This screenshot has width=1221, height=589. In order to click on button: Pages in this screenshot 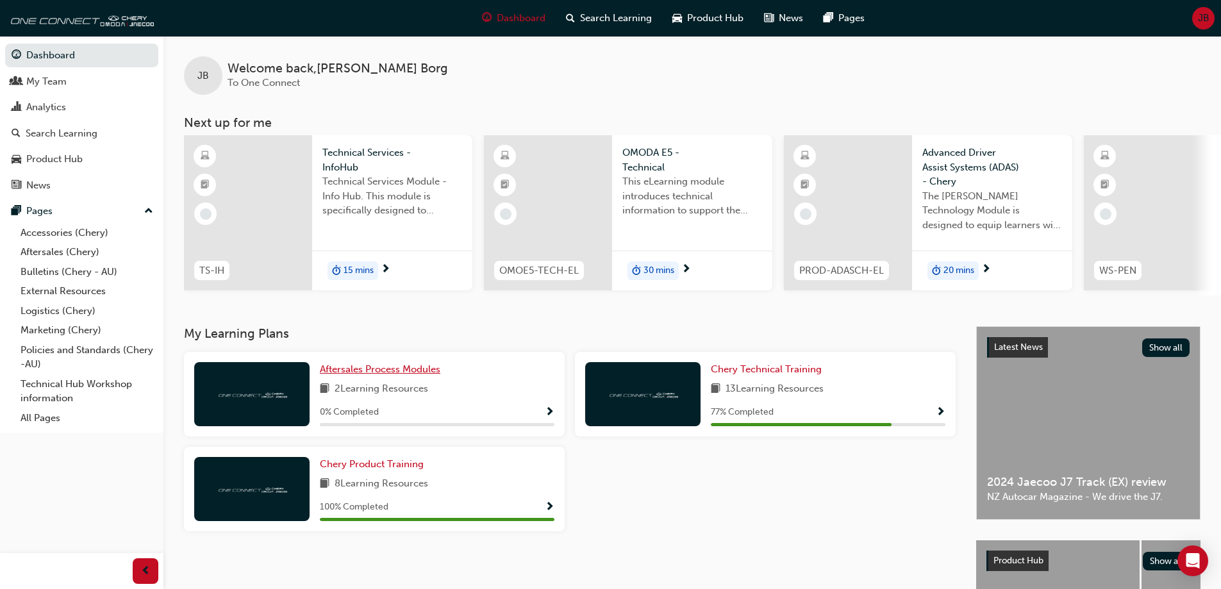, I will do `click(81, 211)`.